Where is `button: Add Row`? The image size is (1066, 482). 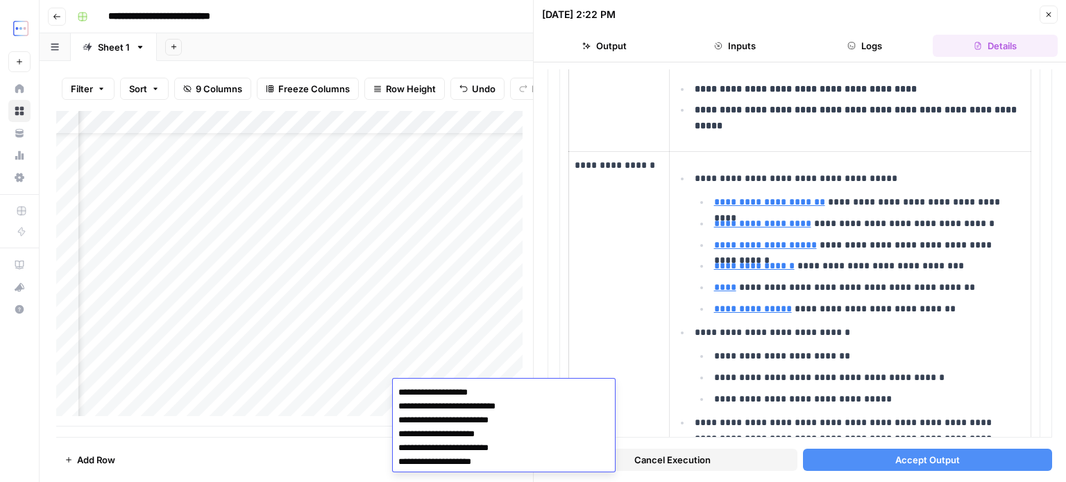
button: Add Row is located at coordinates (90, 460).